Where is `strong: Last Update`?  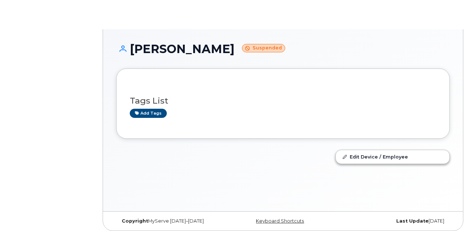 strong: Last Update is located at coordinates (412, 221).